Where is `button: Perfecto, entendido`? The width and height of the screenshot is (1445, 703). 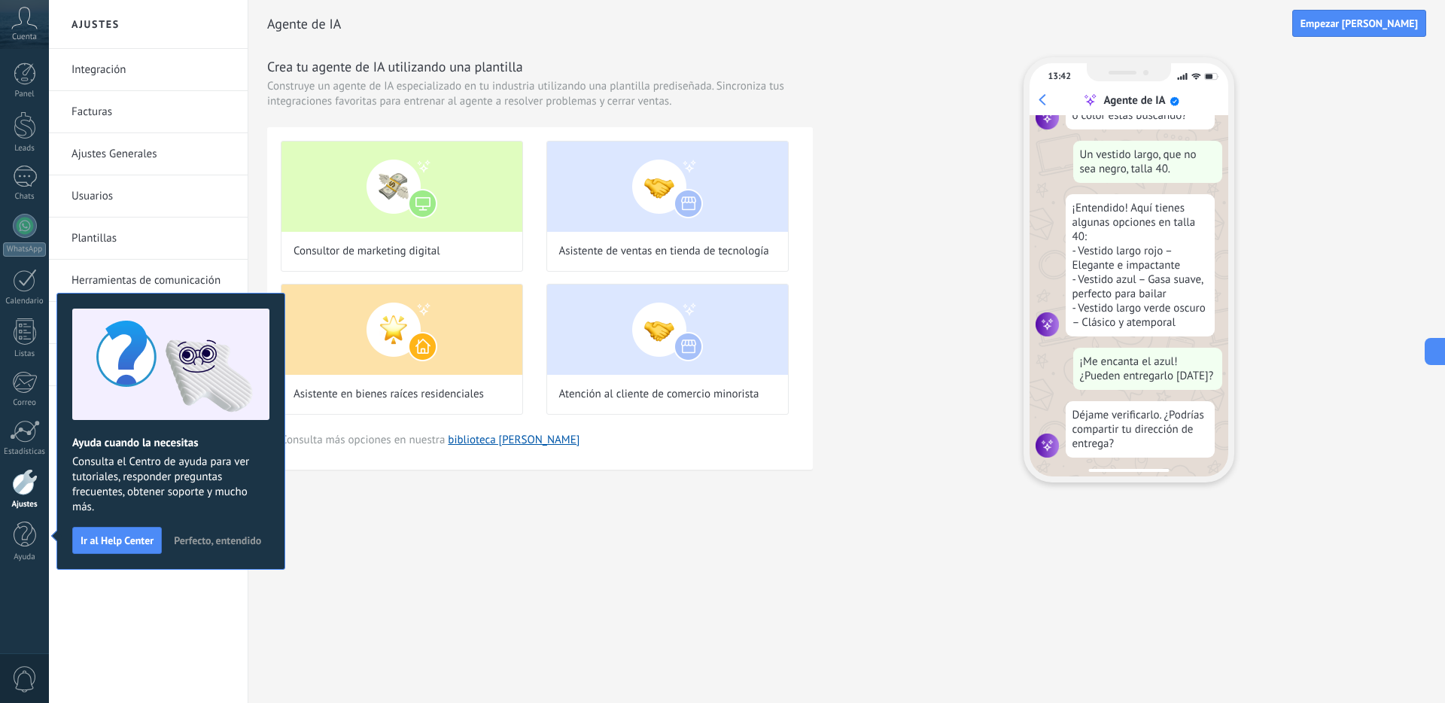
button: Perfecto, entendido is located at coordinates (217, 540).